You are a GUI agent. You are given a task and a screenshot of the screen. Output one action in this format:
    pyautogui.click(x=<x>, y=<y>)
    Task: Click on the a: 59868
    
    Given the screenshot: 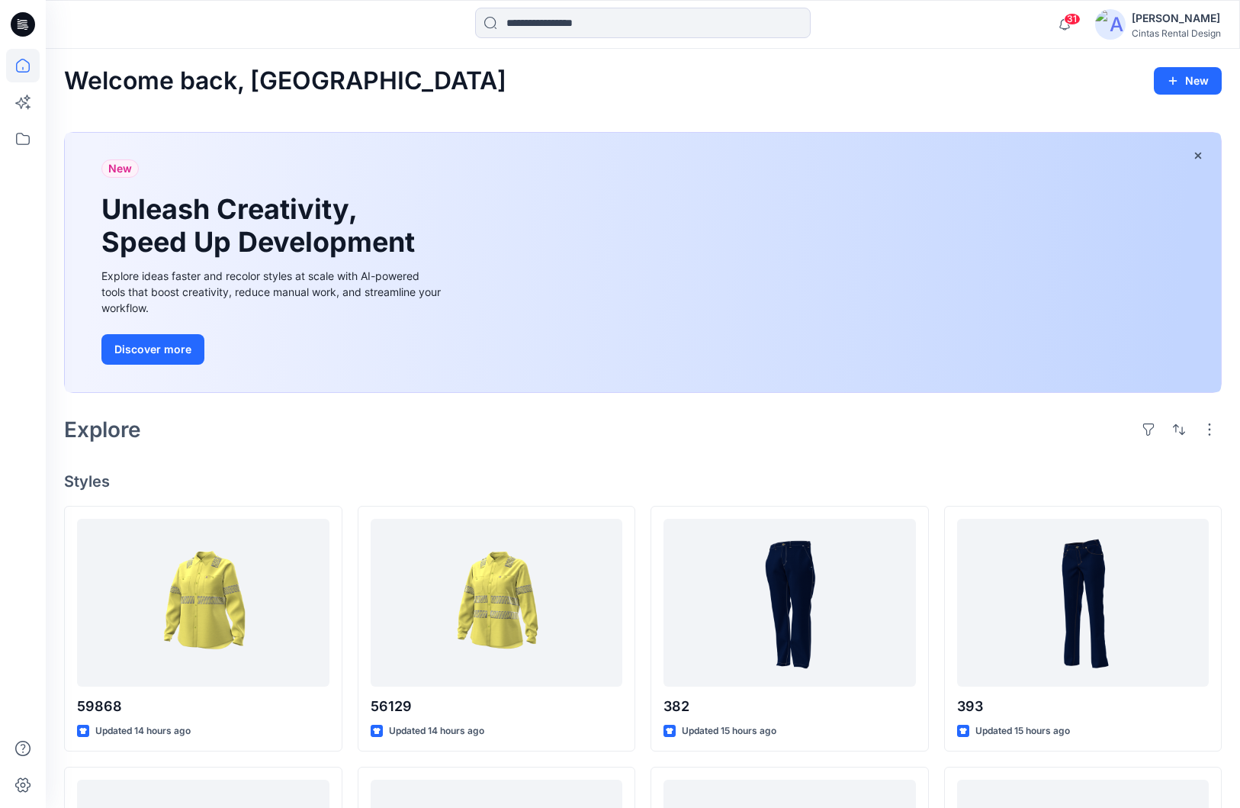 What is the action you would take?
    pyautogui.click(x=203, y=603)
    